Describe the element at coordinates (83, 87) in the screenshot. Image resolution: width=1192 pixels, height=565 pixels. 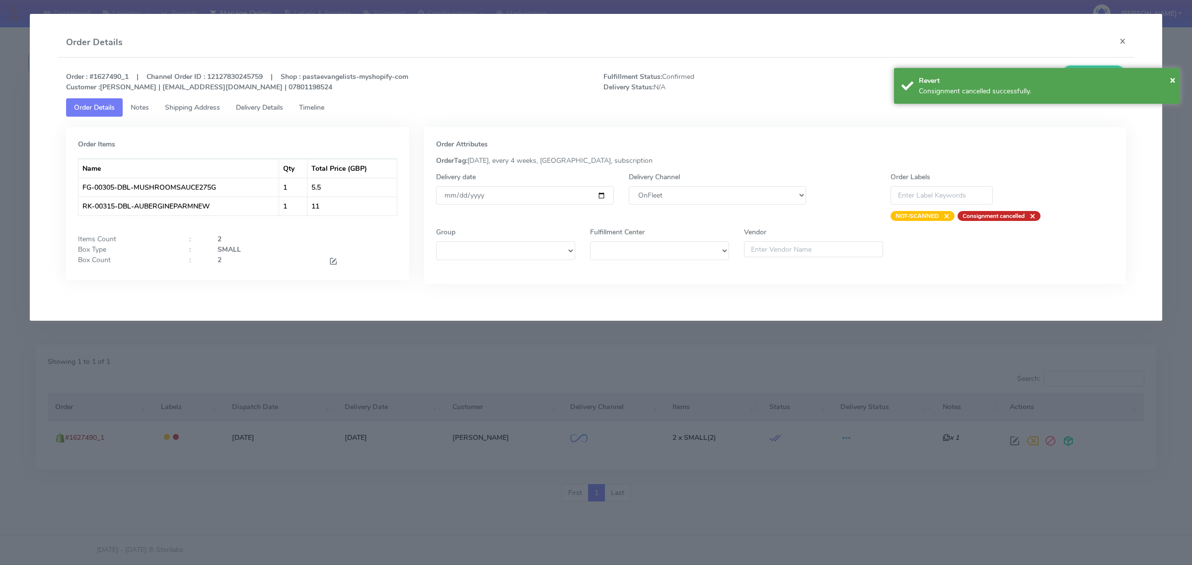
I see `strong: Customer :` at that location.